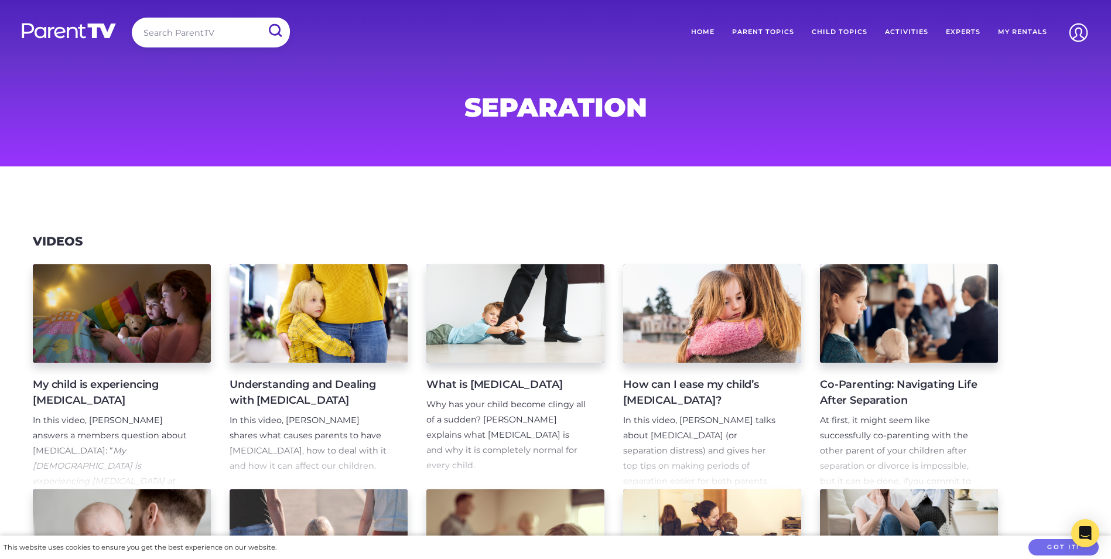 The width and height of the screenshot is (1111, 559). Describe the element at coordinates (1023, 32) in the screenshot. I see `a: My Rentals` at that location.